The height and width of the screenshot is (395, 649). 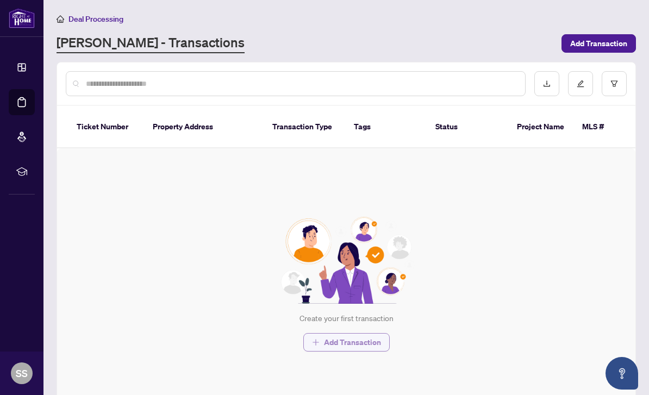 What do you see at coordinates (316, 342) in the screenshot?
I see `span: plus` at bounding box center [316, 342].